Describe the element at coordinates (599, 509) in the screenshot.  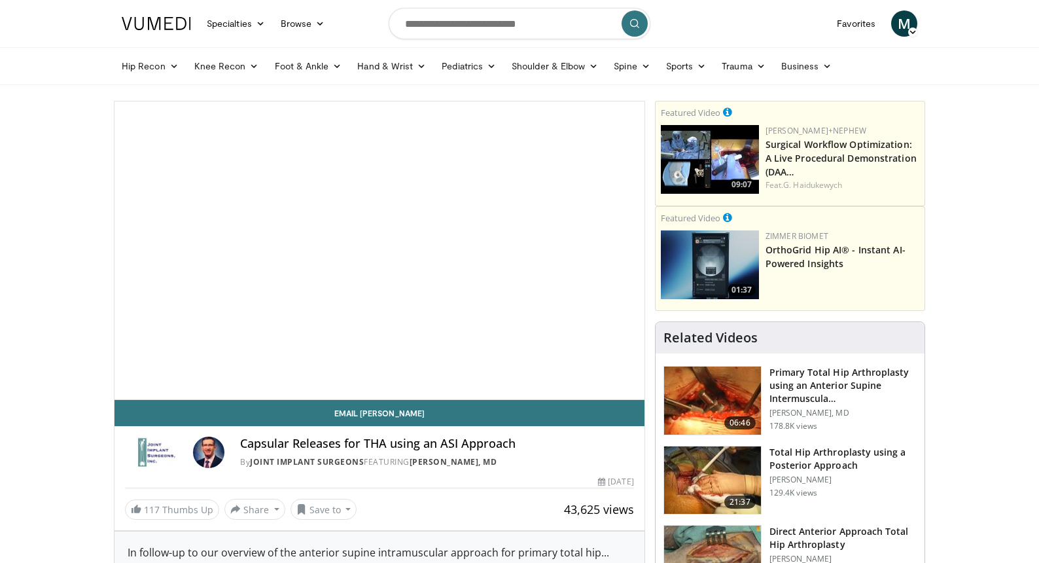
I see `span: 43,625 views` at that location.